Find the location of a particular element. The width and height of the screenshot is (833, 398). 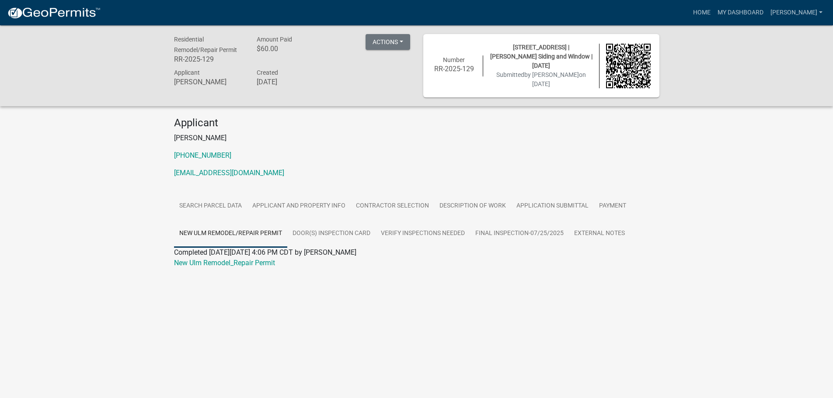

a: Verify inspections needed is located at coordinates (423, 234).